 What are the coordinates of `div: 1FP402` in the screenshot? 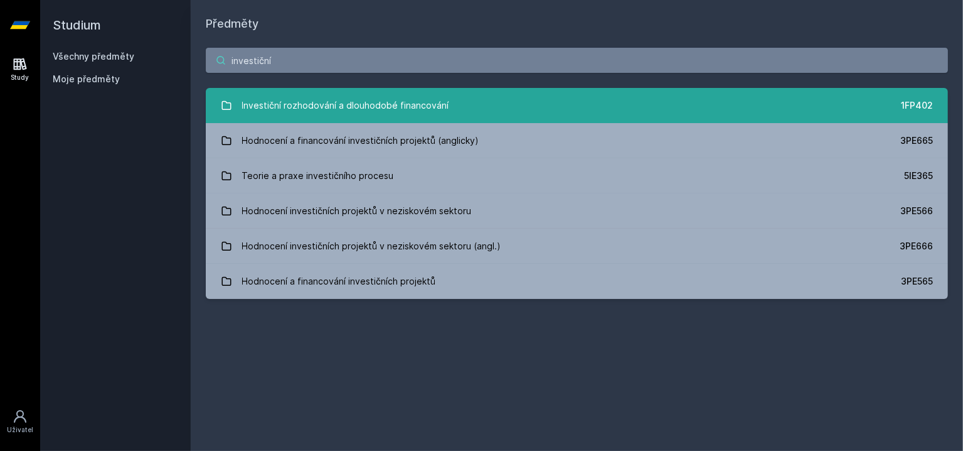 It's located at (917, 105).